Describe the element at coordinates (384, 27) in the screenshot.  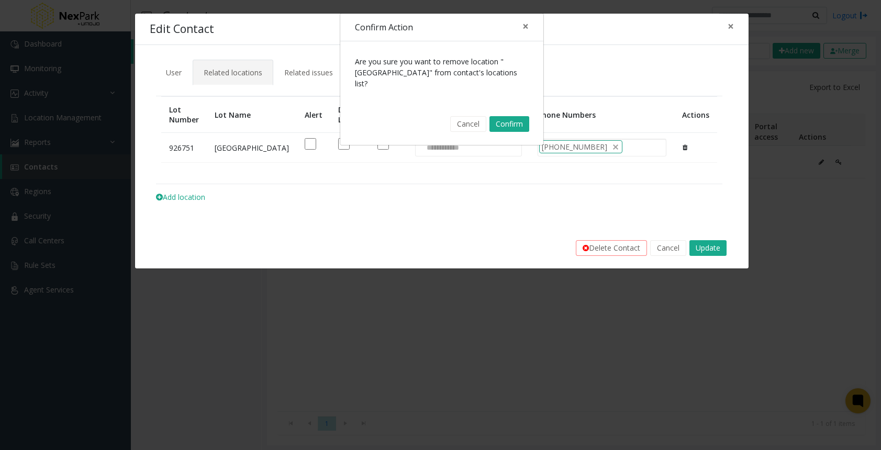
I see `h4: Confirm Action` at that location.